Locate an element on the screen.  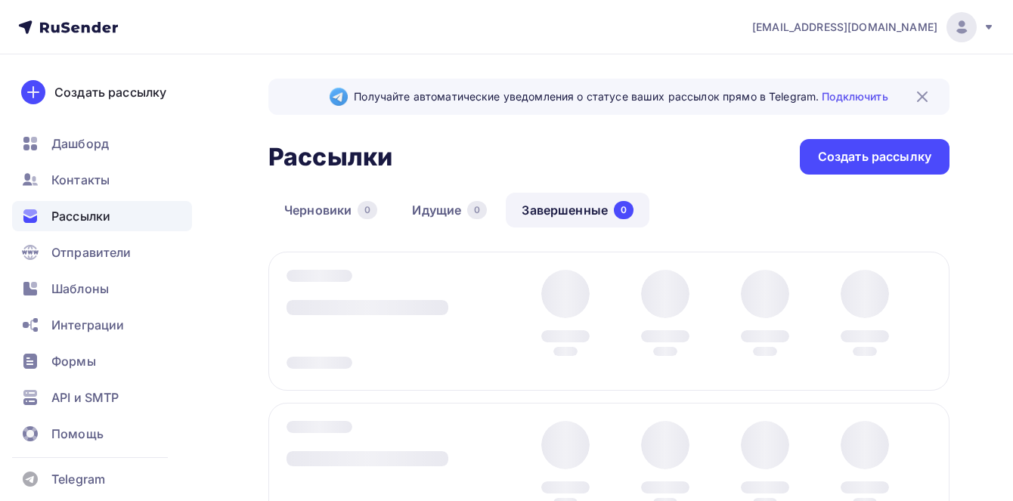
img: Telegram is located at coordinates (339, 97).